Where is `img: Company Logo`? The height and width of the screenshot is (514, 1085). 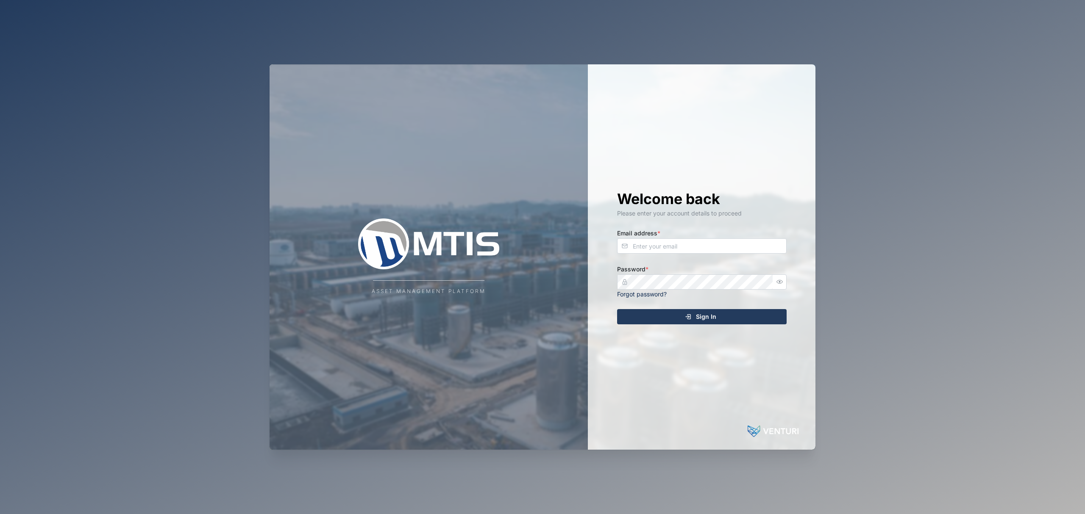
img: Company Logo is located at coordinates (429, 244).